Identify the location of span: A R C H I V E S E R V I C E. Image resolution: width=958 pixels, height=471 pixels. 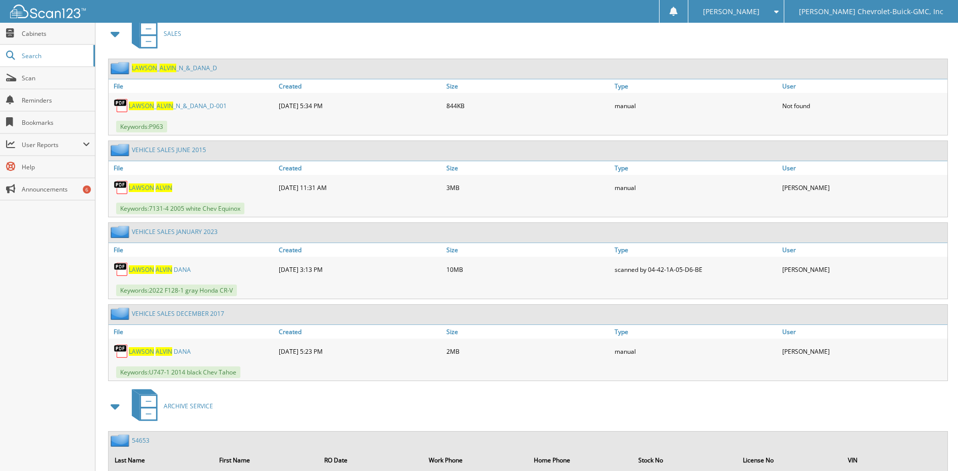
(188, 406).